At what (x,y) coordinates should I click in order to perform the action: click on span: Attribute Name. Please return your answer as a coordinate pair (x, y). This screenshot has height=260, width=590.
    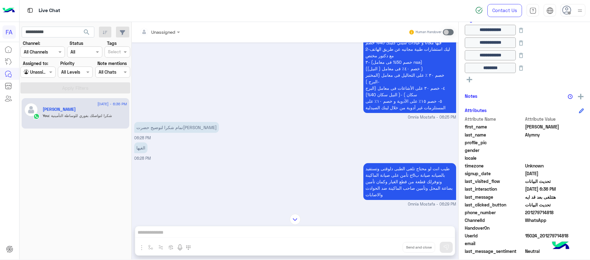
    Looking at the image, I should click on (495, 119).